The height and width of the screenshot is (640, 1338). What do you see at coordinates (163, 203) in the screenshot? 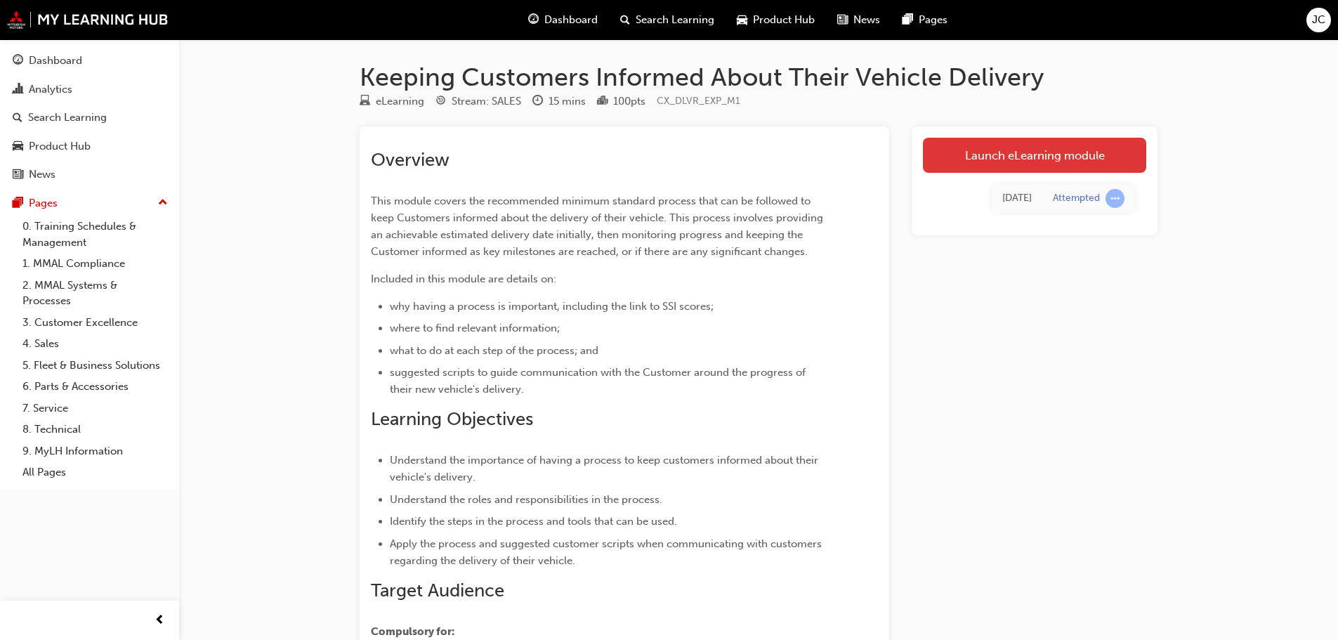
I see `span: up-icon` at bounding box center [163, 203].